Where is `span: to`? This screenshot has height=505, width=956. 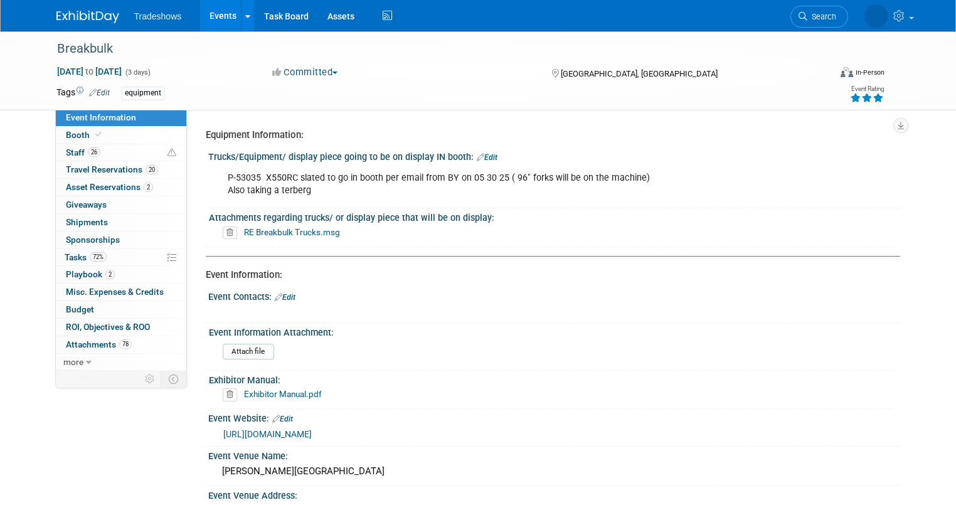
span: to is located at coordinates (89, 72).